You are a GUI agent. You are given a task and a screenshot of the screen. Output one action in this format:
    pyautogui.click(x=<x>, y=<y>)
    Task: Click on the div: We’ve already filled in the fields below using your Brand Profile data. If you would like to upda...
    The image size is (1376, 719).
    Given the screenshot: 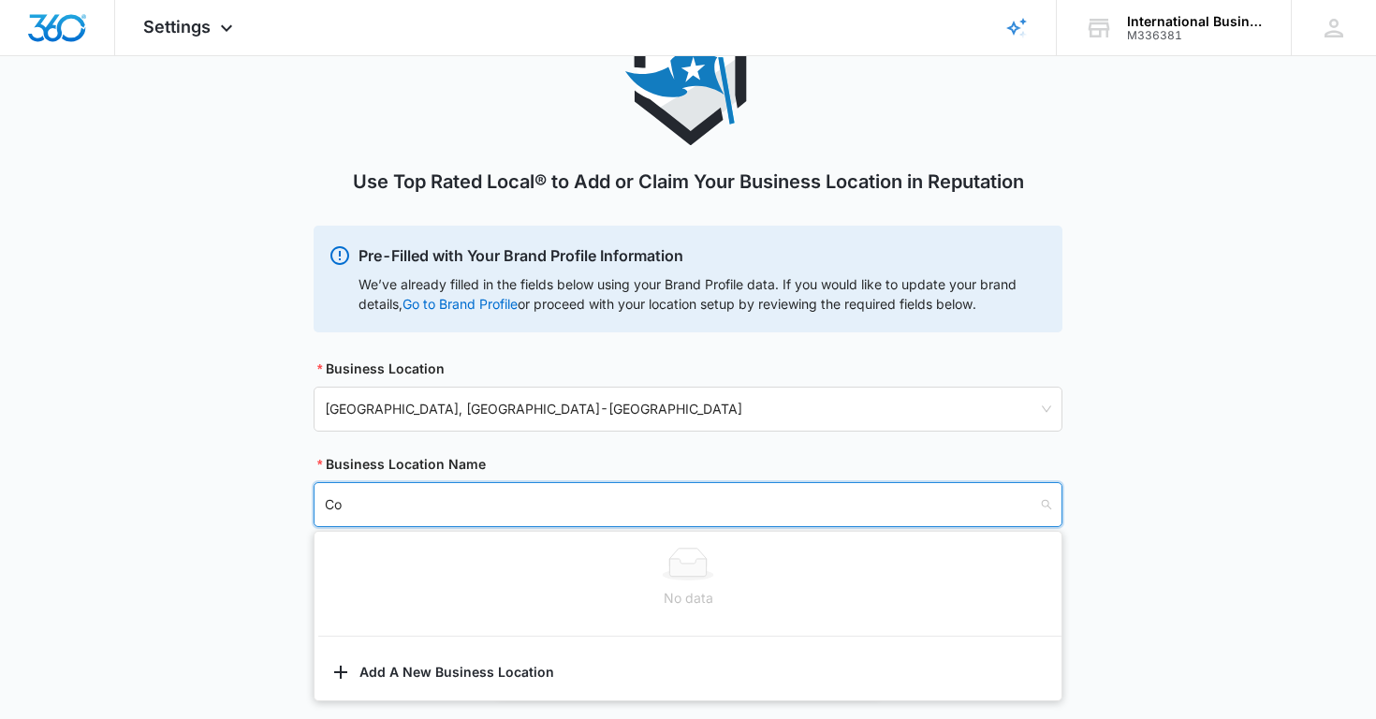 What is the action you would take?
    pyautogui.click(x=703, y=294)
    